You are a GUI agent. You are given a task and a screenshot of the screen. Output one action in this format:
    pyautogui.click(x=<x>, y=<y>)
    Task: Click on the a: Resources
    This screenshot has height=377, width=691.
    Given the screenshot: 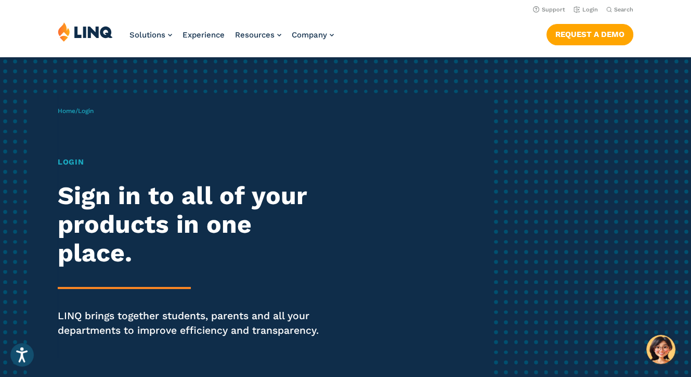 What is the action you would take?
    pyautogui.click(x=258, y=35)
    